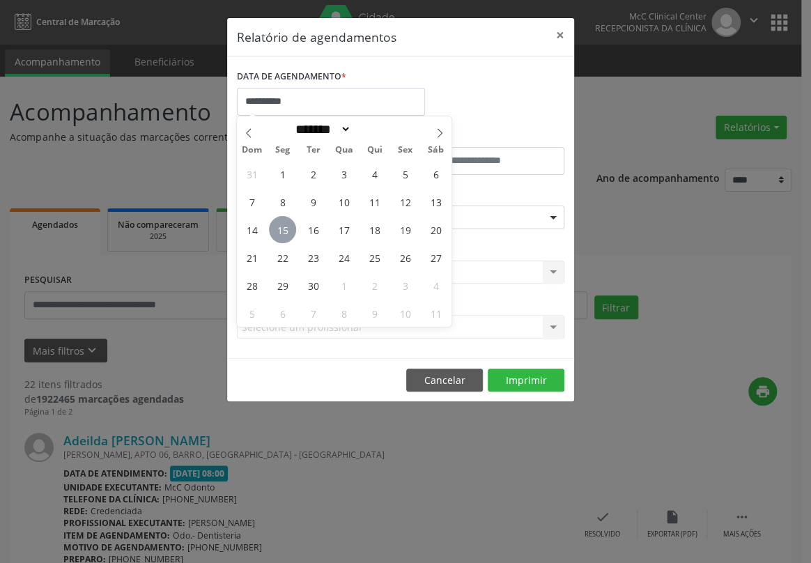 Image resolution: width=811 pixels, height=563 pixels. What do you see at coordinates (313, 257) in the screenshot?
I see `span: Setembro 23, 2025` at bounding box center [313, 257].